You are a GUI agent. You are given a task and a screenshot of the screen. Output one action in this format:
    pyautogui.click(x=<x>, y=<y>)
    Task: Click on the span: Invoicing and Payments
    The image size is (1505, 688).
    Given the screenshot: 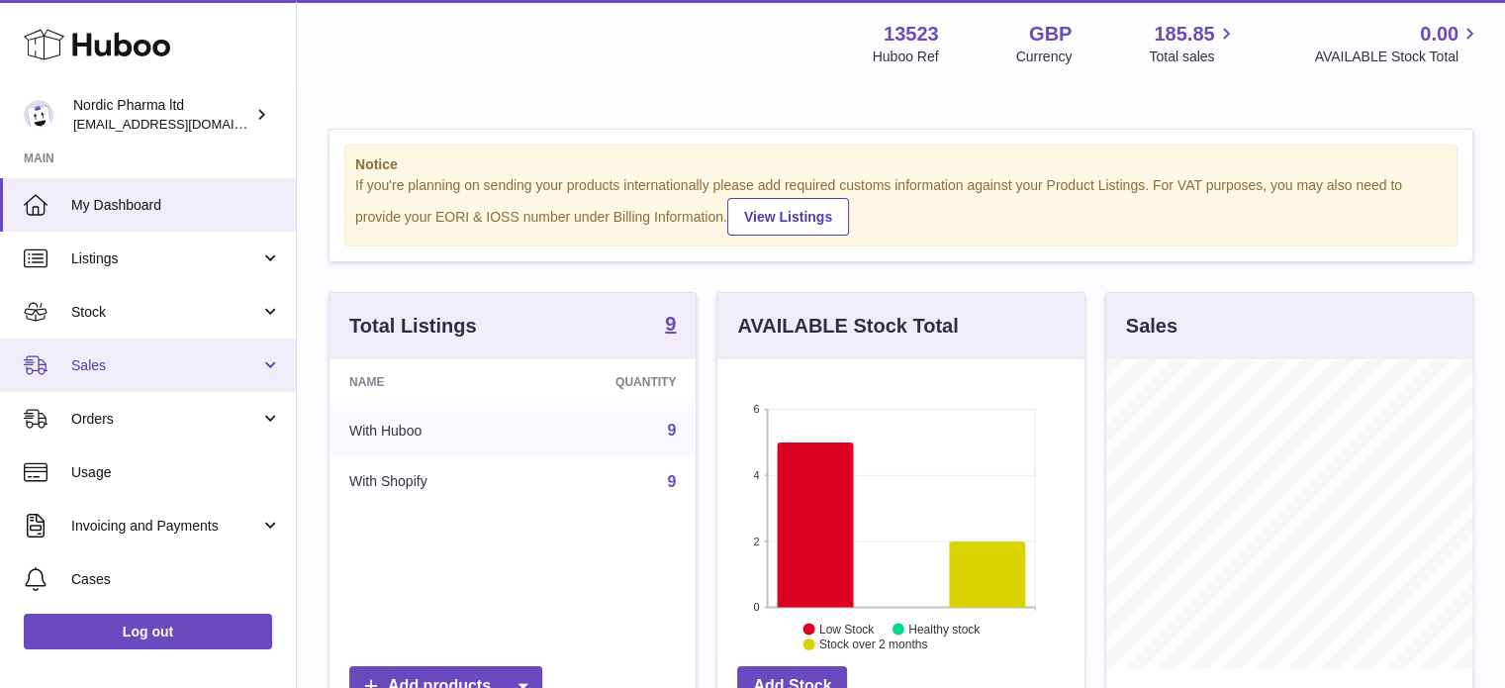 What is the action you would take?
    pyautogui.click(x=165, y=525)
    